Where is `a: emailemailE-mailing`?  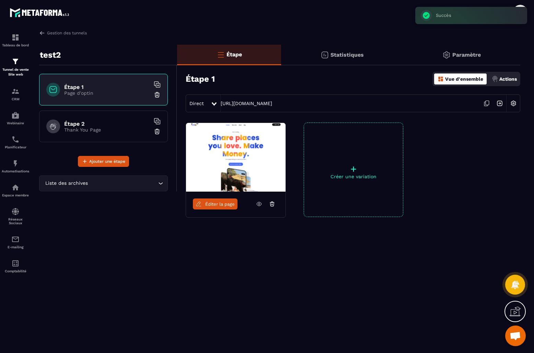
a: emailemailE-mailing is located at coordinates (15, 242).